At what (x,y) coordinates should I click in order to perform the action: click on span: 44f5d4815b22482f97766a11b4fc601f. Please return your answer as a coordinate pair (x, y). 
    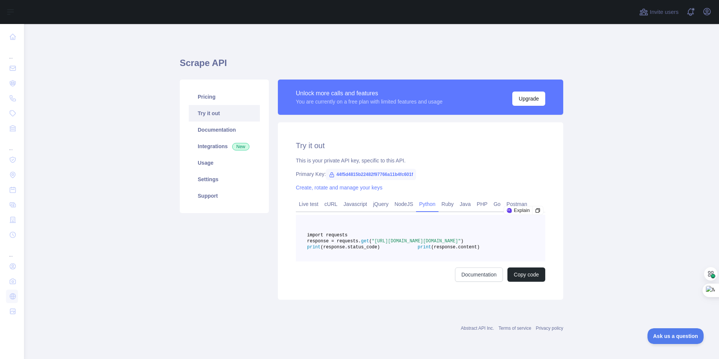
    Looking at the image, I should click on (371, 174).